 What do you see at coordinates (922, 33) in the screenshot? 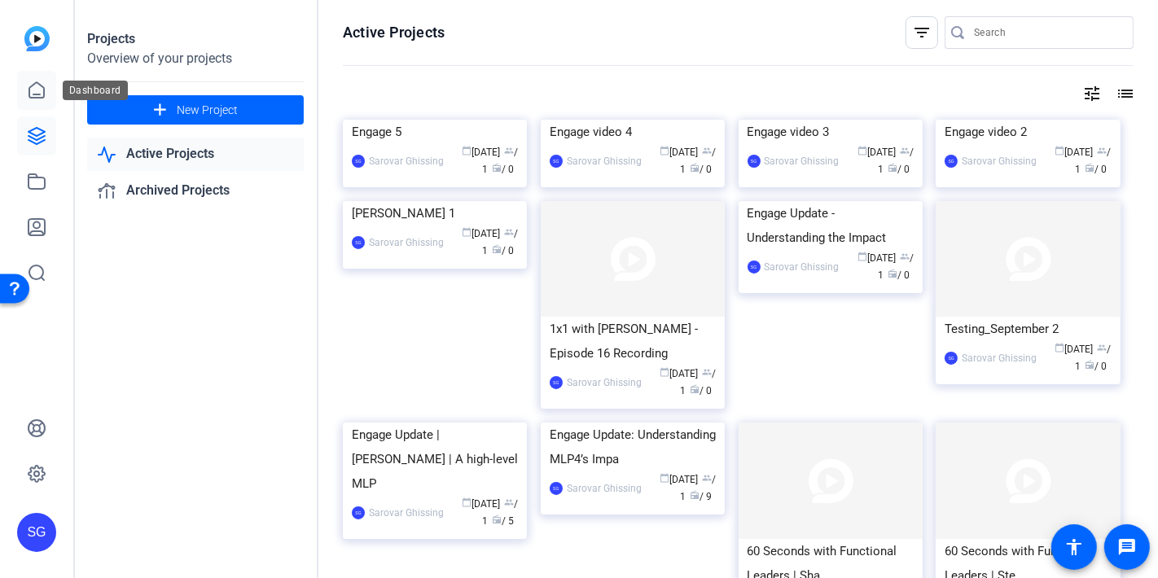
I see `mat-icon: filter_list` at bounding box center [922, 33].